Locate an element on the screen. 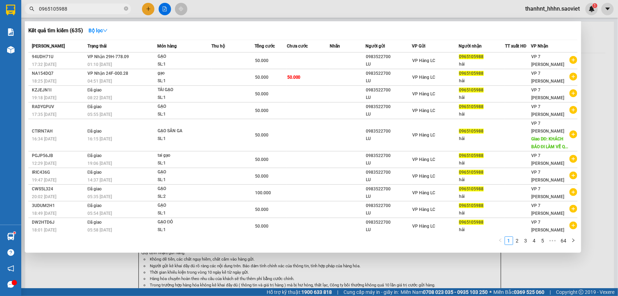 The image size is (618, 296). li: 4 is located at coordinates (534, 240).